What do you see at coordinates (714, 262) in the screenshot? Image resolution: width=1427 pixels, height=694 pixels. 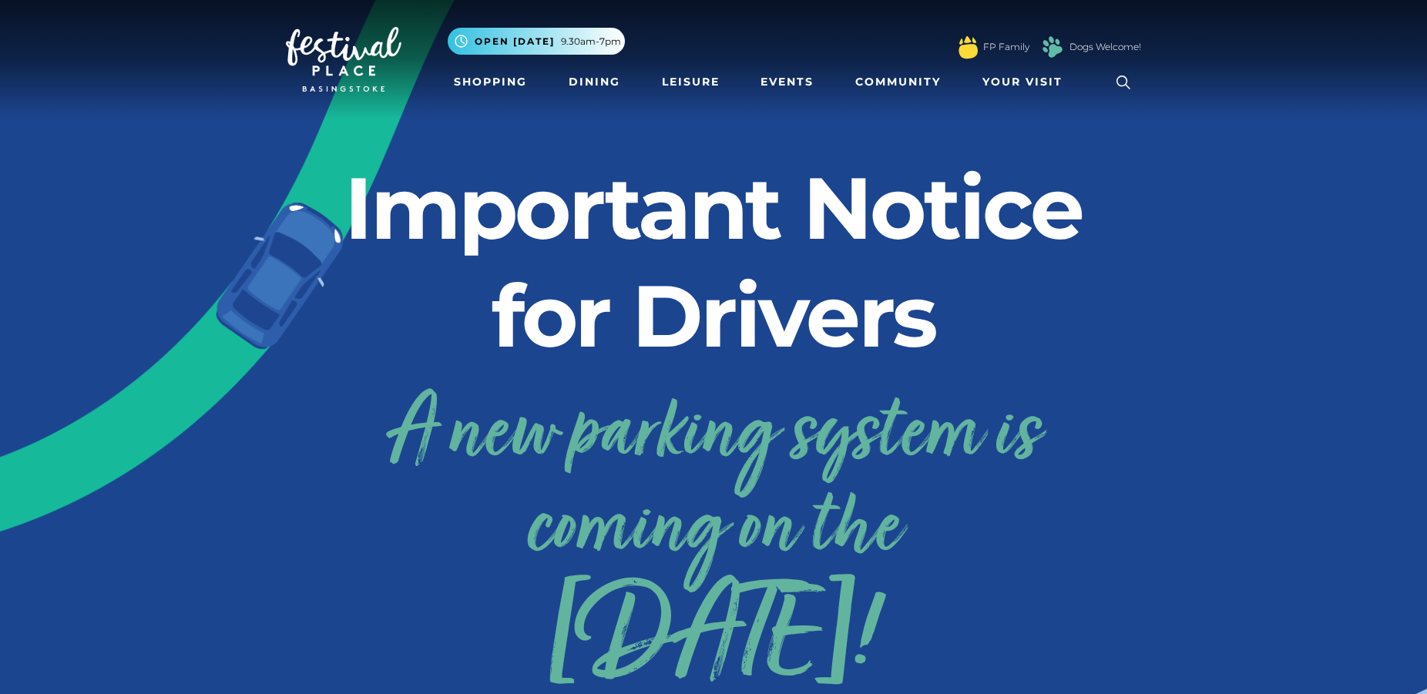 I see `h2: Important Notice for Drivers` at bounding box center [714, 262].